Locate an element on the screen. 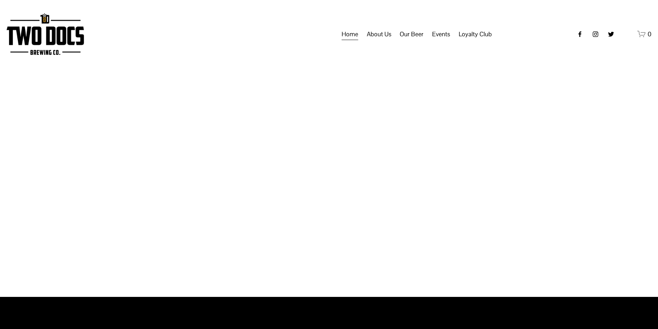 This screenshot has height=329, width=658. a: 0 items in cart is located at coordinates (644, 34).